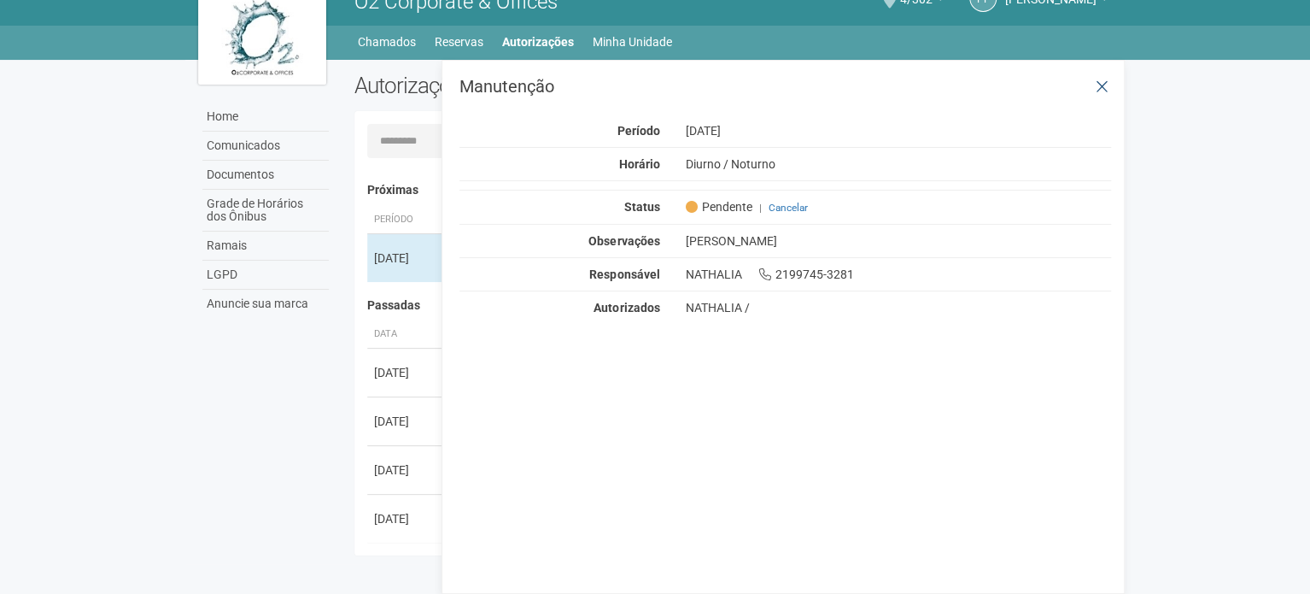 Image resolution: width=1310 pixels, height=594 pixels. Describe the element at coordinates (266, 303) in the screenshot. I see `a: Anuncie sua marca` at that location.